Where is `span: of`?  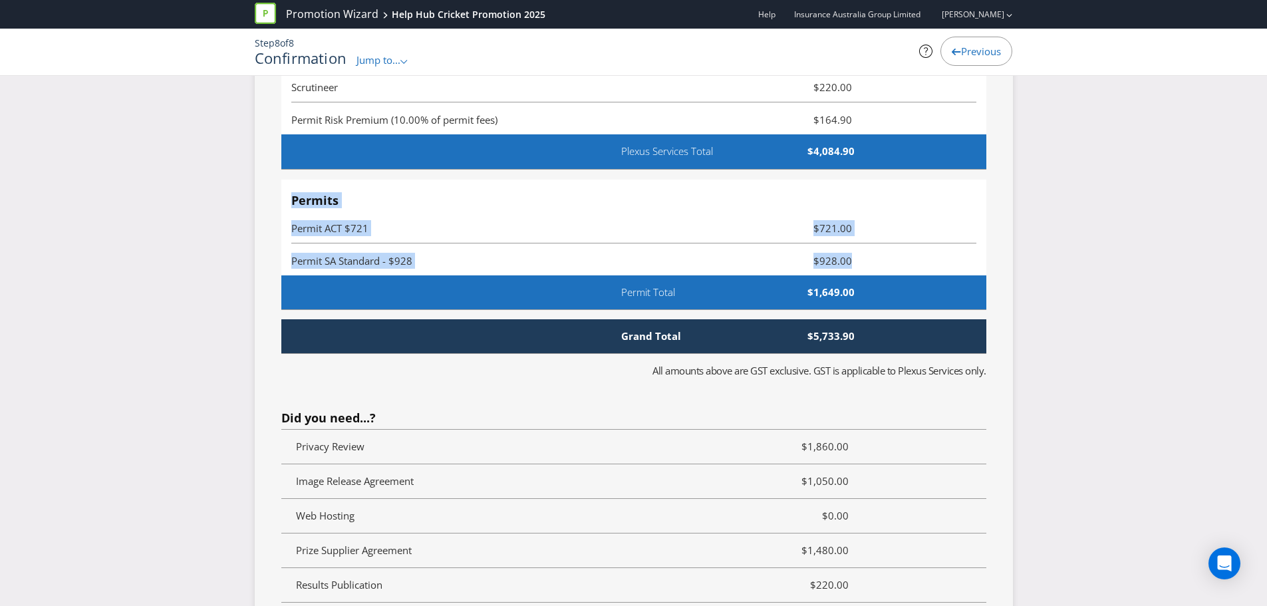 span: of is located at coordinates (284, 43).